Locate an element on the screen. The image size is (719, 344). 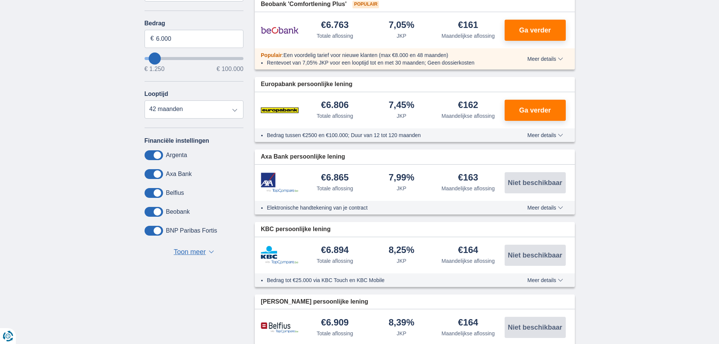
span: Een voordelig tarief voor nieuwe klanten (max €8.000 en 48 maanden) is located at coordinates (366, 55).